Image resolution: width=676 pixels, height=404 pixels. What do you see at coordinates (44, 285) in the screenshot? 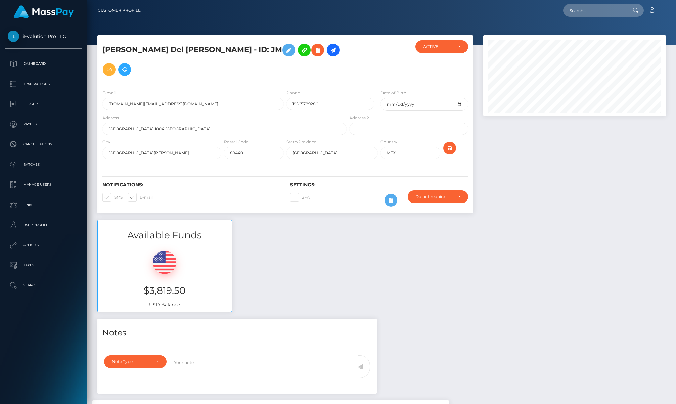
I see `a: Search` at bounding box center [44, 285].